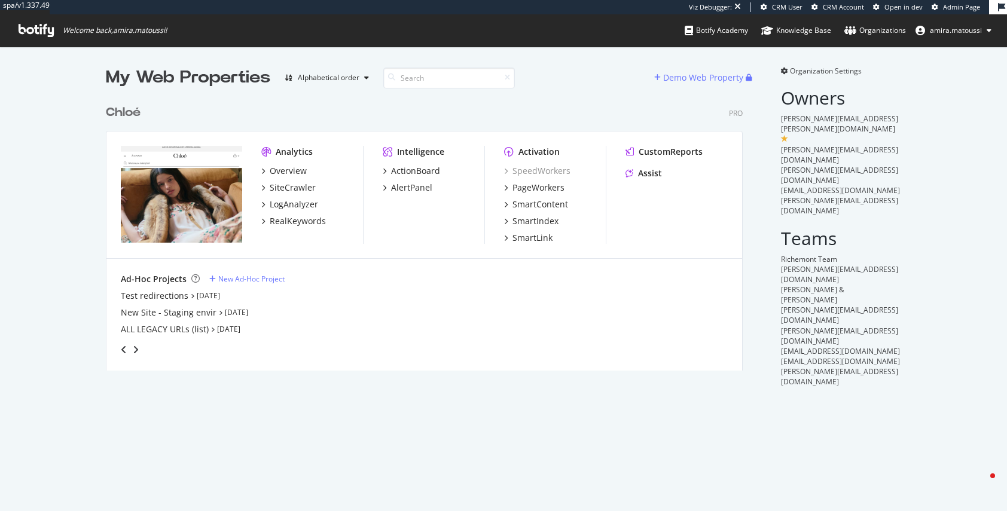 This screenshot has height=511, width=1007. Describe the element at coordinates (735, 113) in the screenshot. I see `div: Pro` at that location.